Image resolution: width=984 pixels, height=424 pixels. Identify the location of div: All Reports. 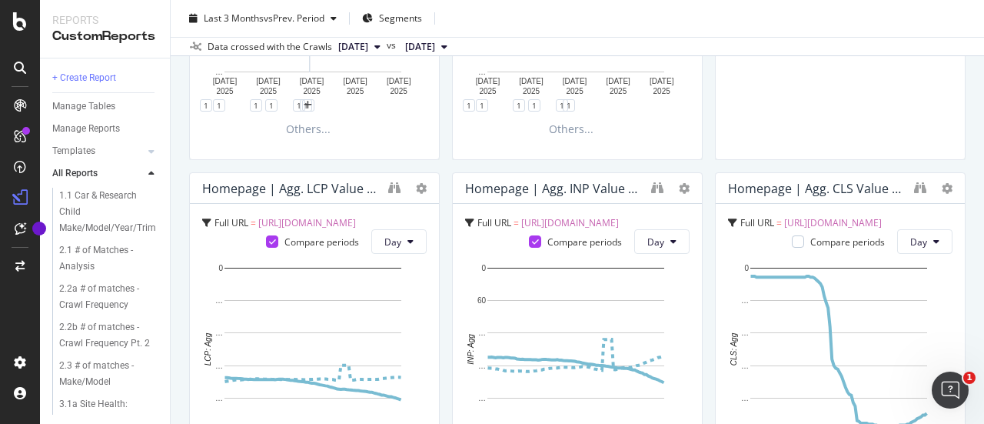
(75, 173).